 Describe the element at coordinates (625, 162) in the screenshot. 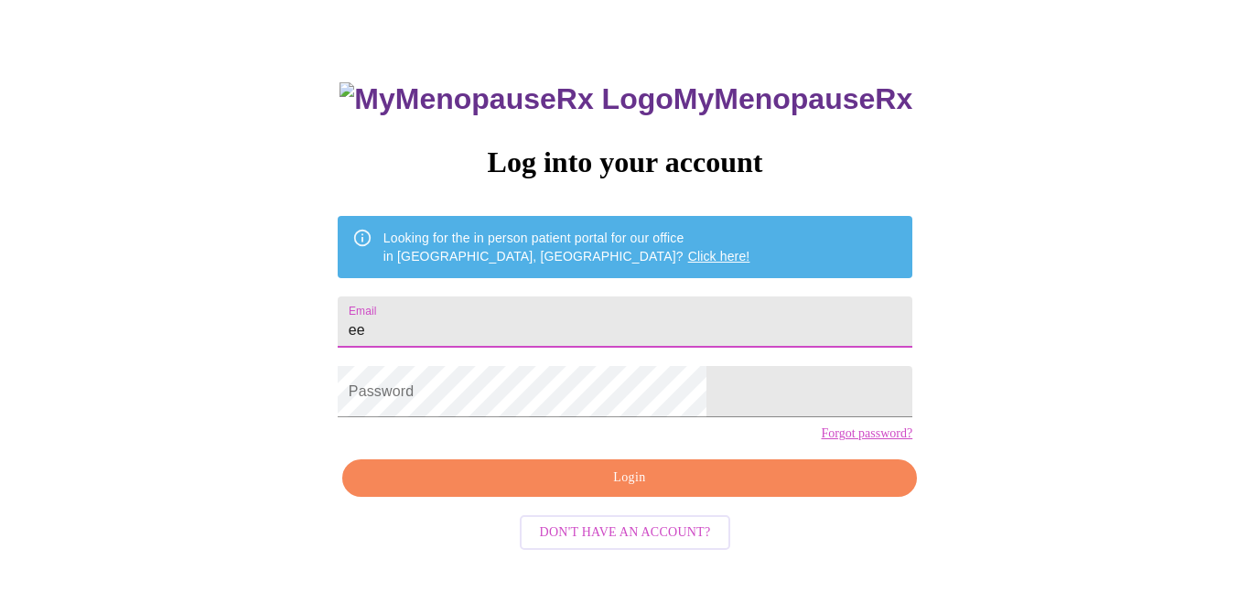

I see `h3: Log into your account` at that location.